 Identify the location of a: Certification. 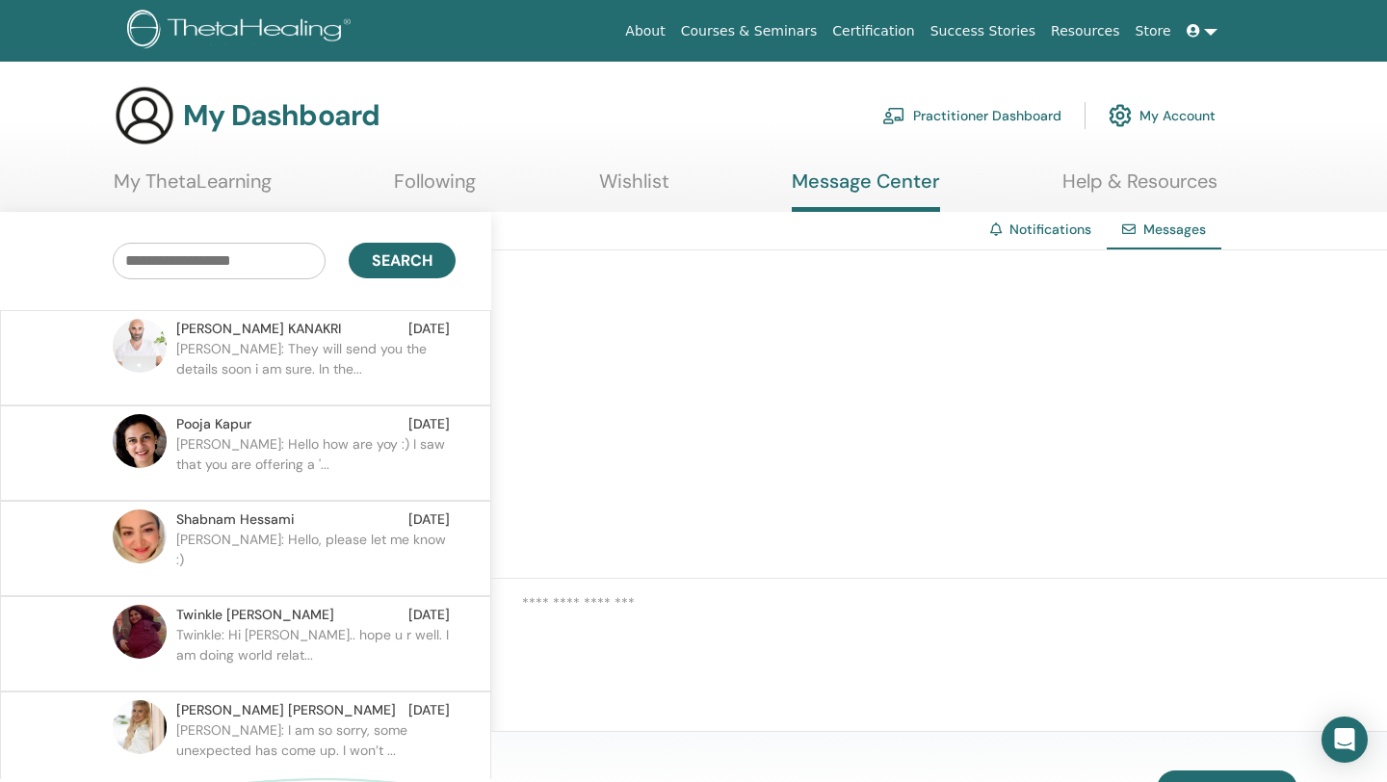
(873, 31).